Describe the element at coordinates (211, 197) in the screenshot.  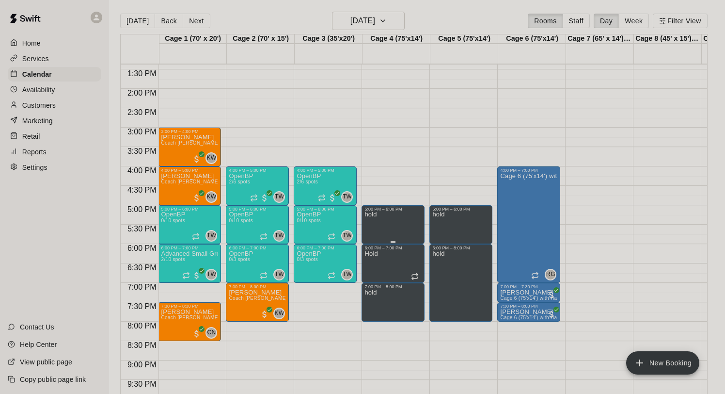
I see `span: KW` at that location.